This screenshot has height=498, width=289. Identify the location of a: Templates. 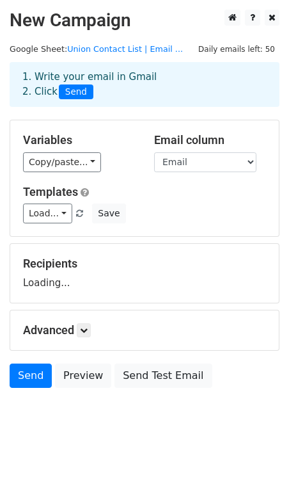
(51, 191).